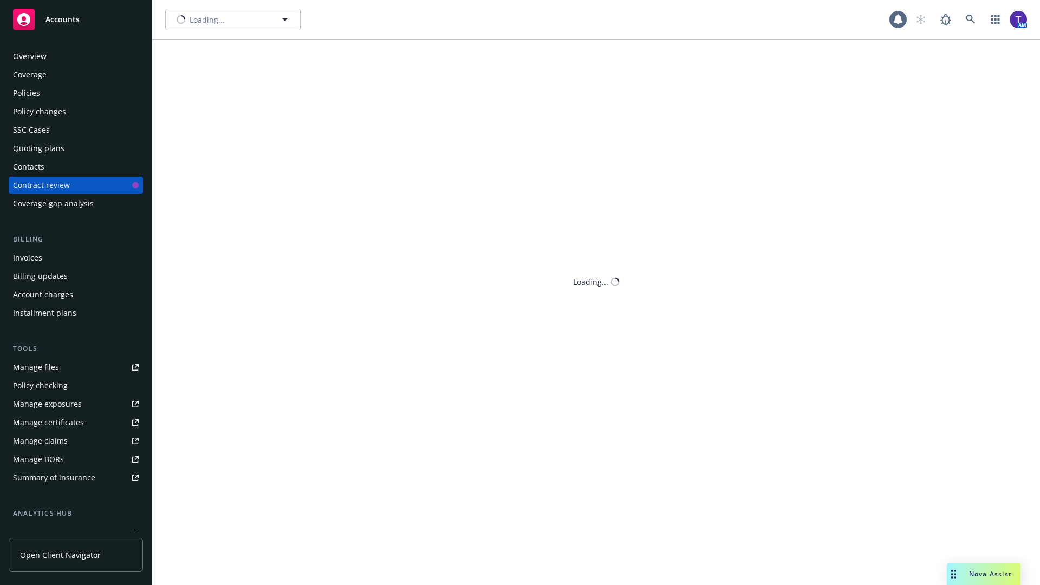 The width and height of the screenshot is (1040, 585). What do you see at coordinates (971, 20) in the screenshot?
I see `a: Search` at bounding box center [971, 20].